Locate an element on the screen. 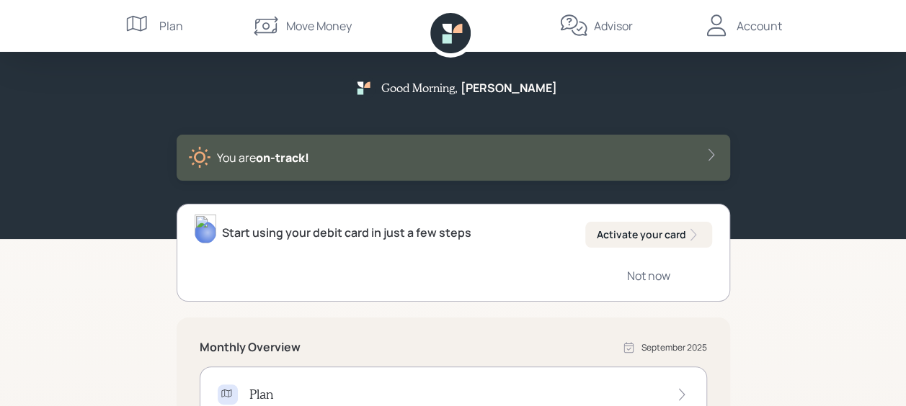 Image resolution: width=906 pixels, height=406 pixels. h4: Plan is located at coordinates (261, 395).